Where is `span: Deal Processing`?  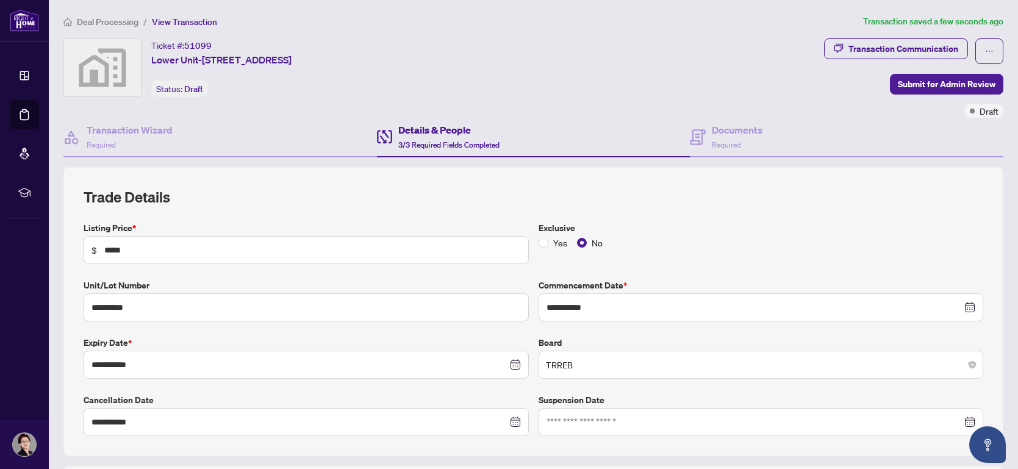
span: Deal Processing is located at coordinates (107, 22).